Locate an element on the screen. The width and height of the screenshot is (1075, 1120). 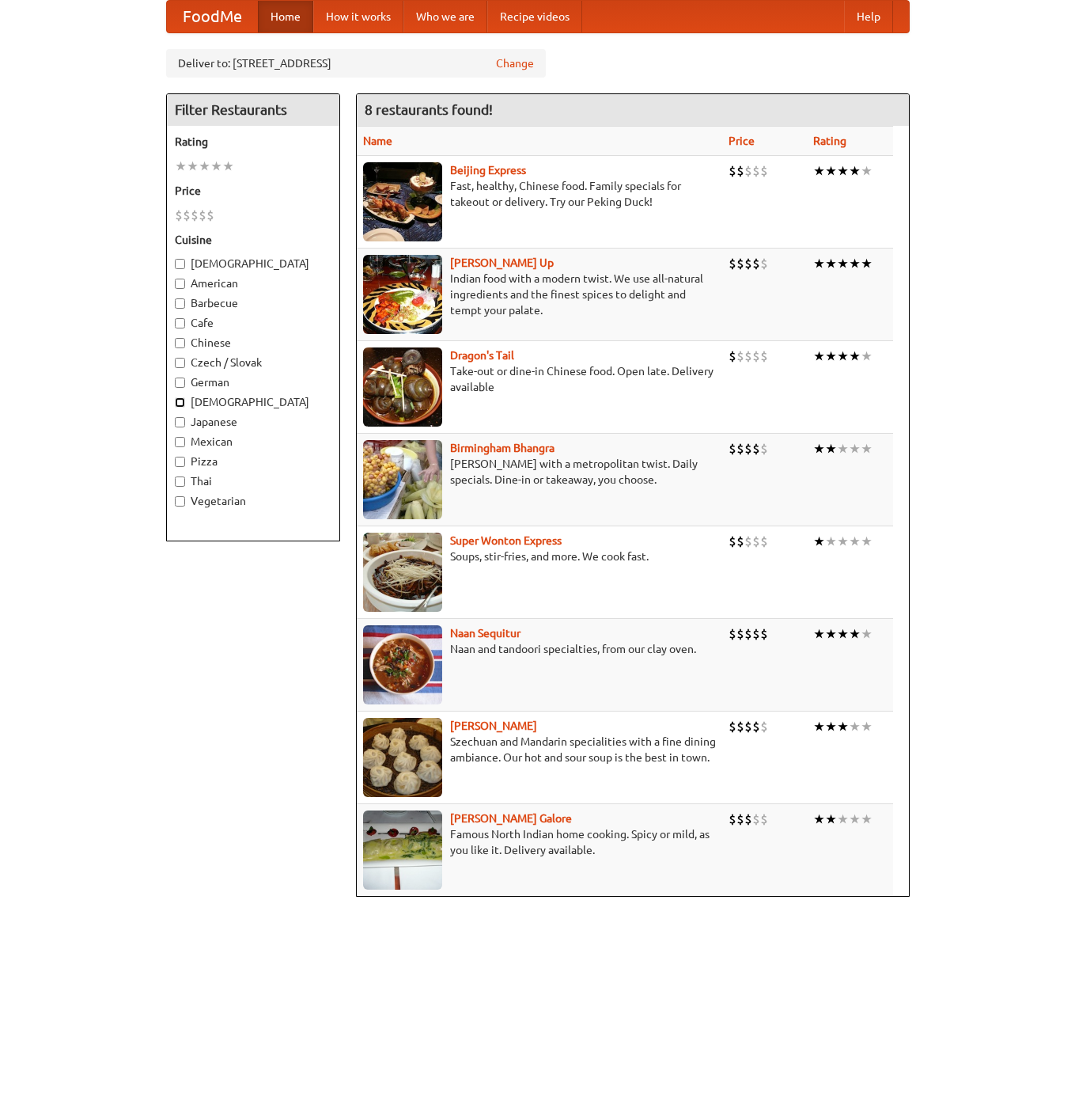
input: Cafe is located at coordinates (180, 323).